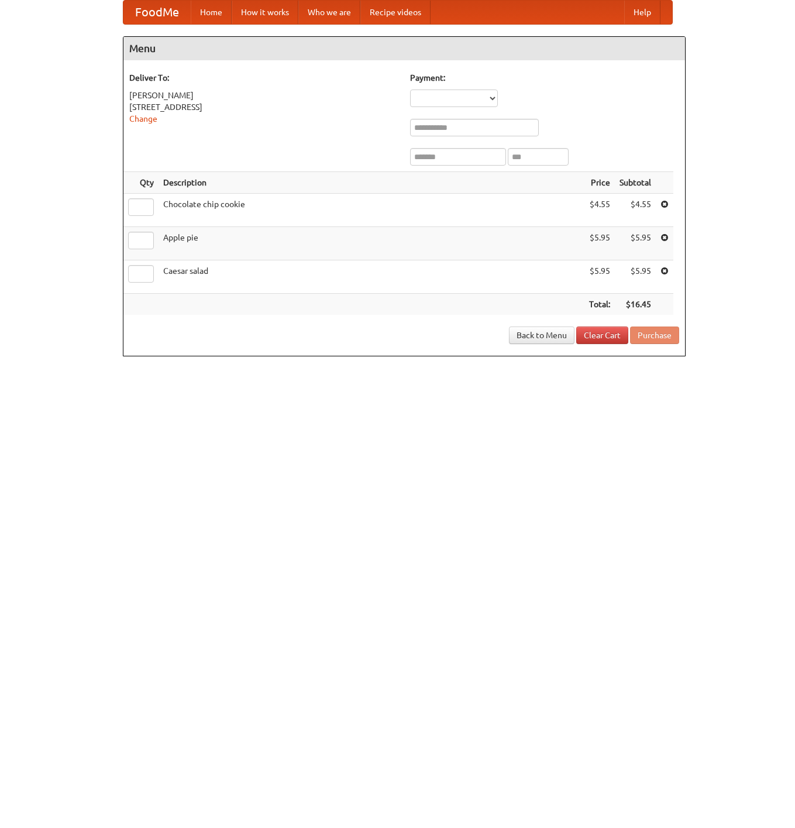  Describe the element at coordinates (404, 49) in the screenshot. I see `h4: Menu` at that location.